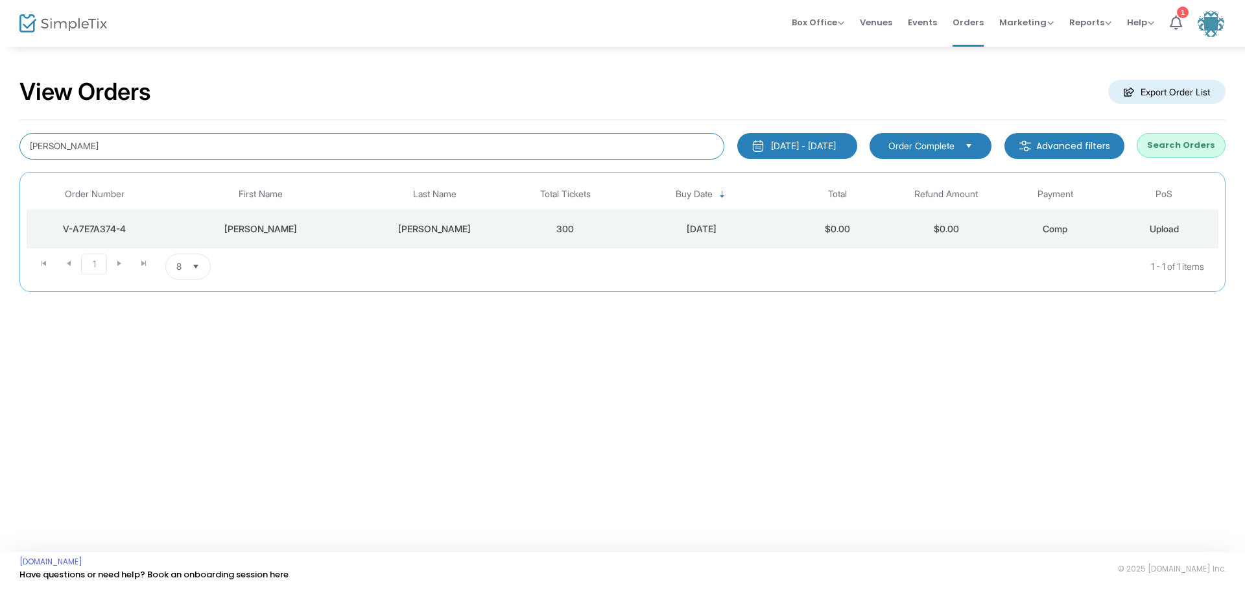 This screenshot has width=1245, height=591. What do you see at coordinates (1164, 228) in the screenshot?
I see `span: Upload` at bounding box center [1164, 228].